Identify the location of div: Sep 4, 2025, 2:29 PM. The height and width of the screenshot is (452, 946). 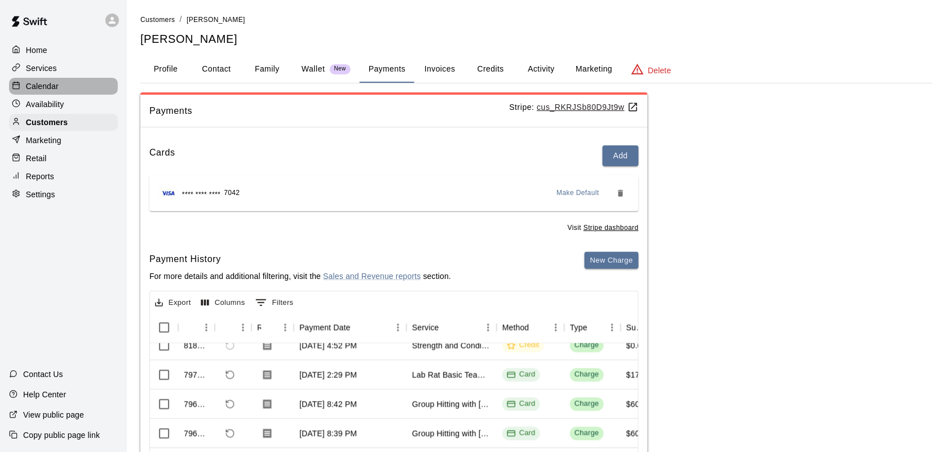
(328, 375).